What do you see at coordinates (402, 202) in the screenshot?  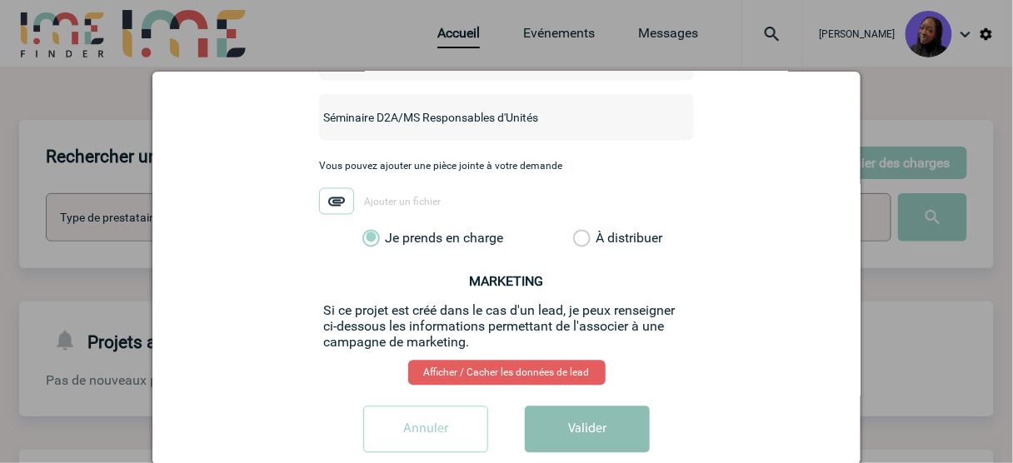 I see `span: Ajouter un fichier` at bounding box center [402, 202].